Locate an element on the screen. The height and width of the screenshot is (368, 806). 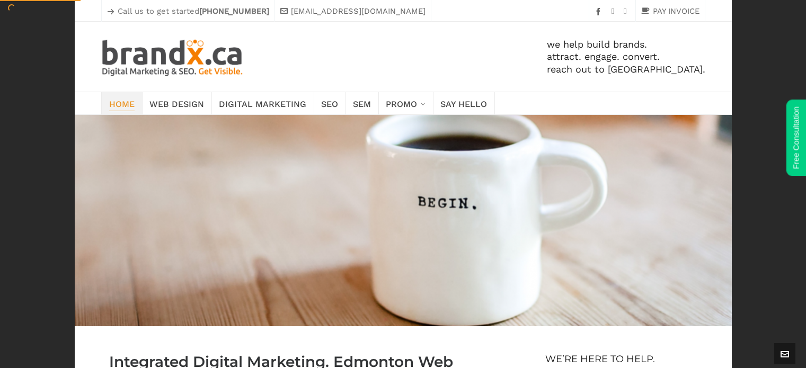
a: Home is located at coordinates (122, 103).